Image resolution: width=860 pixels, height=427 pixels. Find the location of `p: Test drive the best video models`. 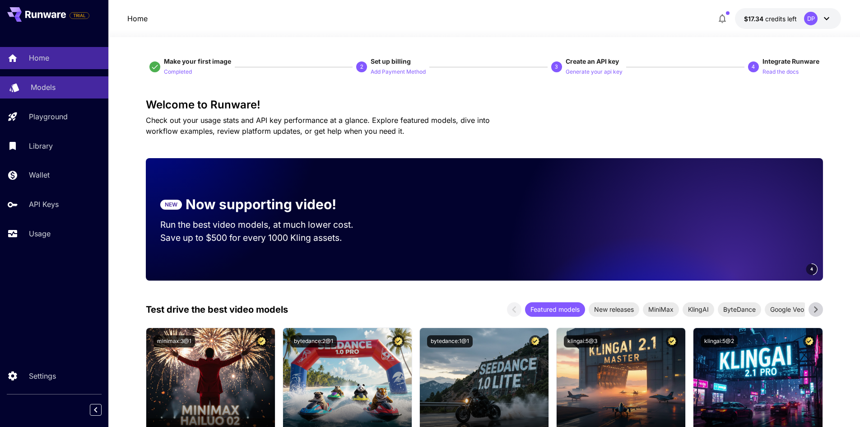

p: Test drive the best video models is located at coordinates (217, 309).